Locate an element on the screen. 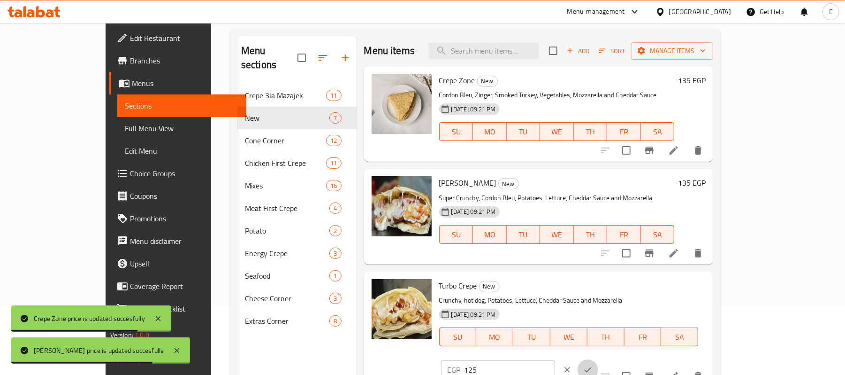 Image resolution: width=845 pixels, height=375 pixels. a: Choice Groups is located at coordinates (178, 173).